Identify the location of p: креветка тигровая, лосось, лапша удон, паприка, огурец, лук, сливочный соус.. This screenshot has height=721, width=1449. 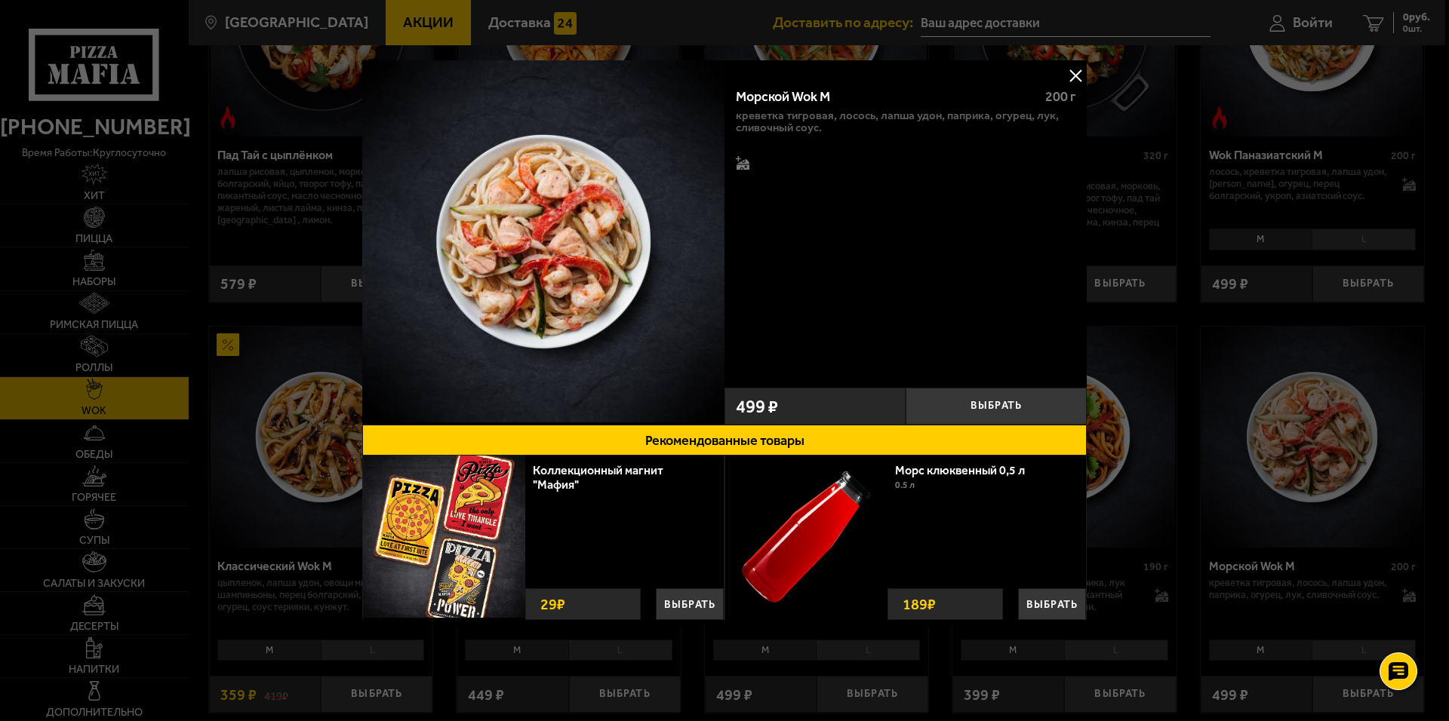
(905, 121).